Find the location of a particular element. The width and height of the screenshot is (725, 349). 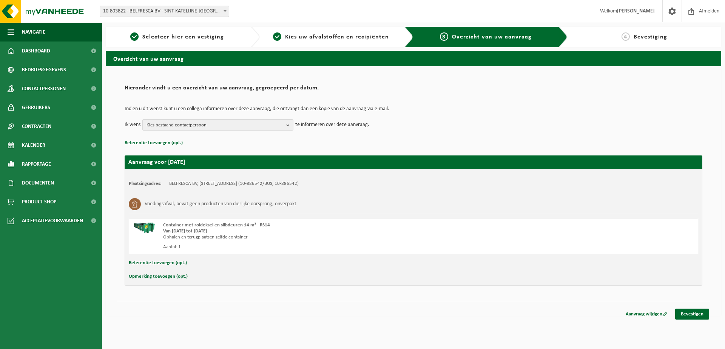

span: Selecteer hier een vestiging is located at coordinates (183, 37).